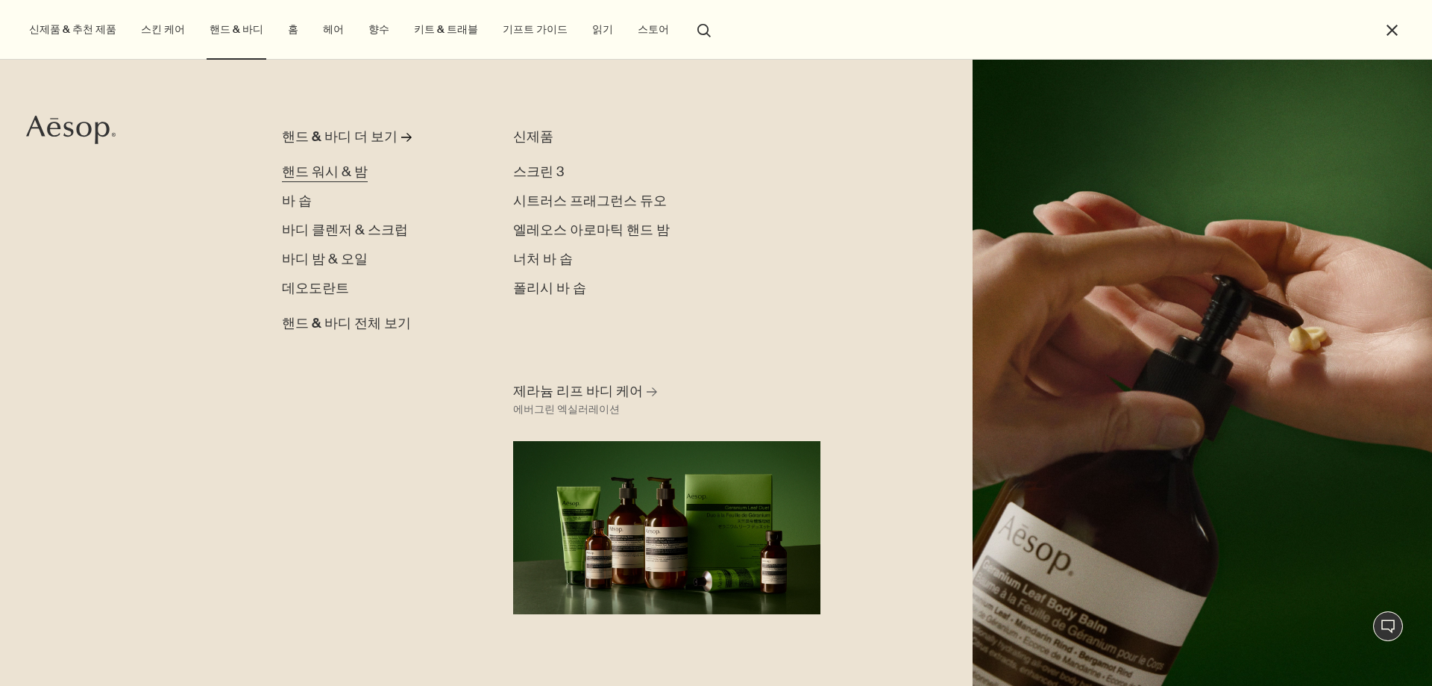  What do you see at coordinates (578, 391) in the screenshot?
I see `span: 제라늄 리프 바디 케어` at bounding box center [578, 391].